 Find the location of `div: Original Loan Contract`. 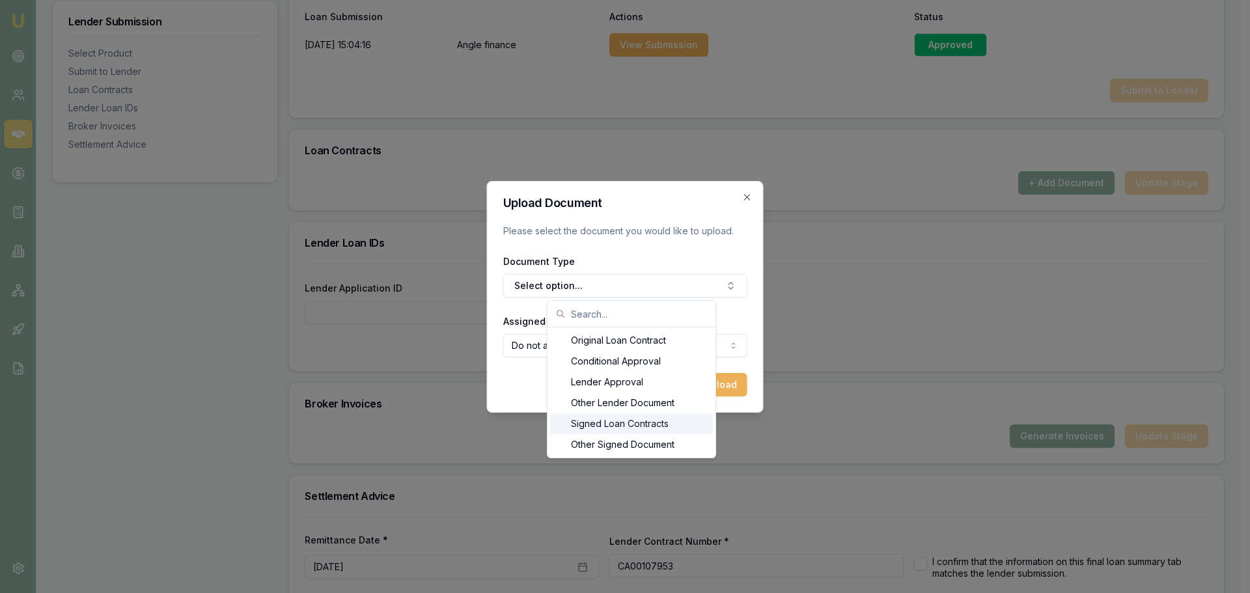

div: Original Loan Contract is located at coordinates (631, 340).